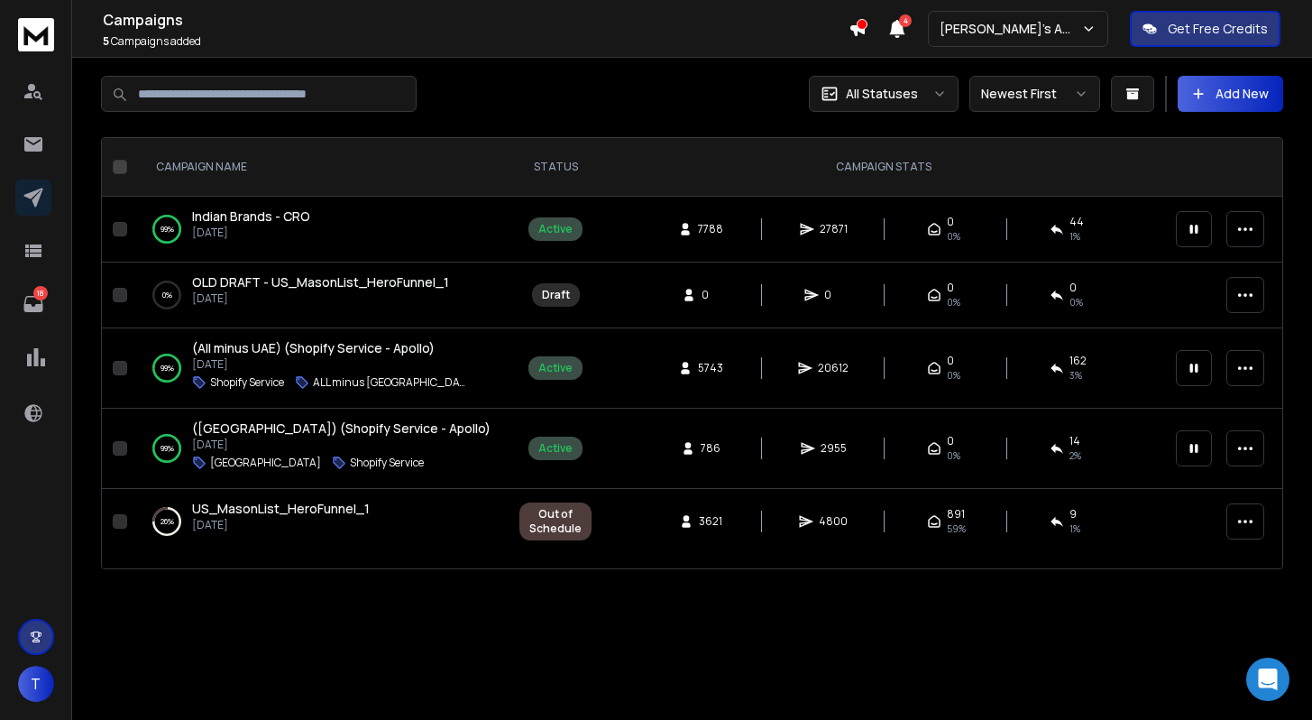 This screenshot has height=720, width=1312. Describe the element at coordinates (1230, 94) in the screenshot. I see `button: Add New` at that location.